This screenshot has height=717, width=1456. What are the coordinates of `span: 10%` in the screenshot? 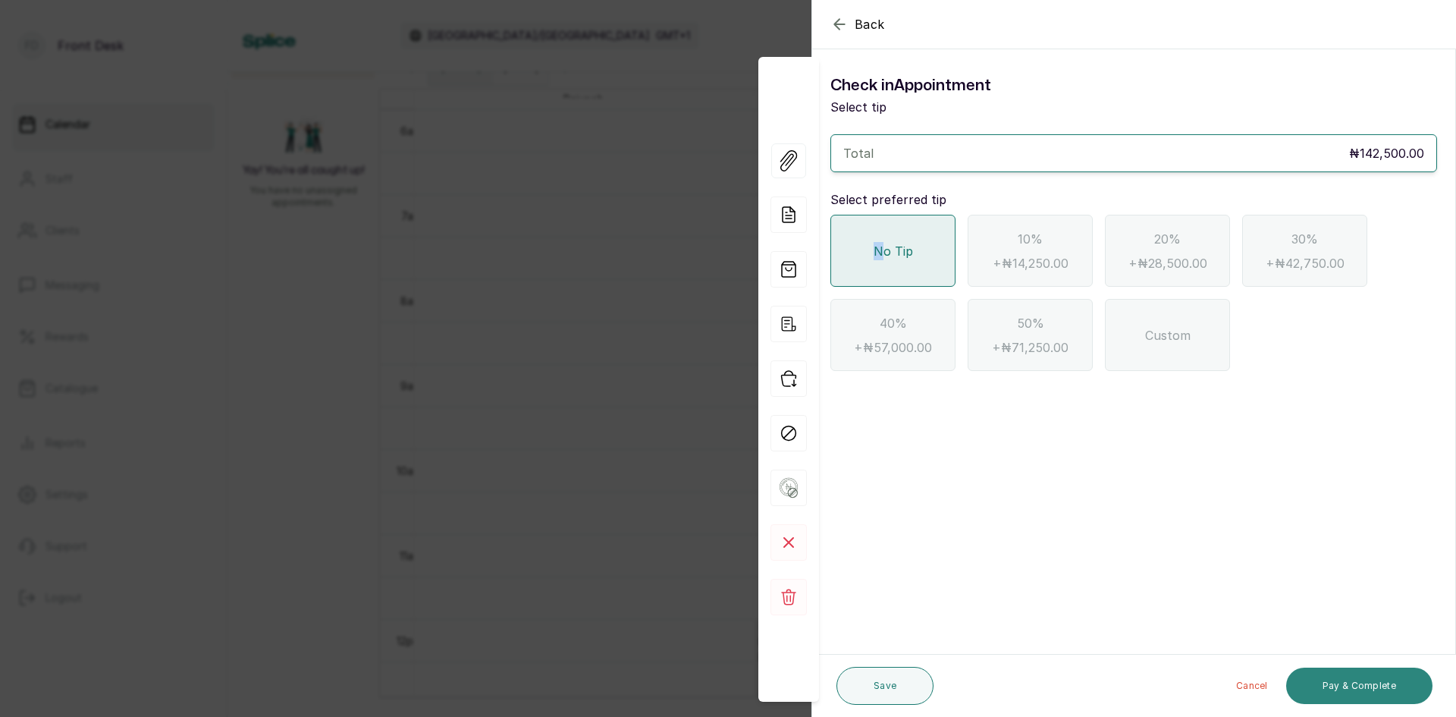 It's located at (1030, 239).